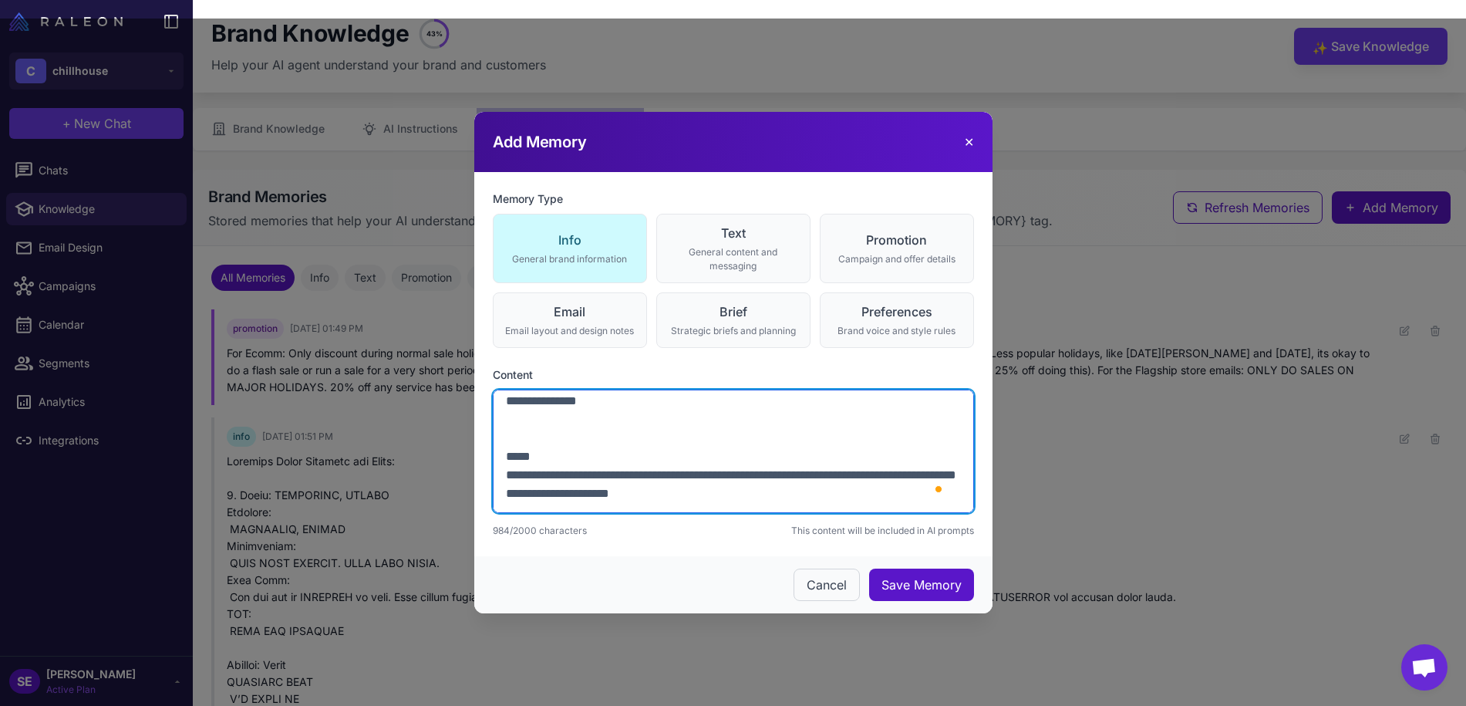 Image resolution: width=1466 pixels, height=706 pixels. What do you see at coordinates (570, 320) in the screenshot?
I see `button: EmailEmail layout and design notes` at bounding box center [570, 320].